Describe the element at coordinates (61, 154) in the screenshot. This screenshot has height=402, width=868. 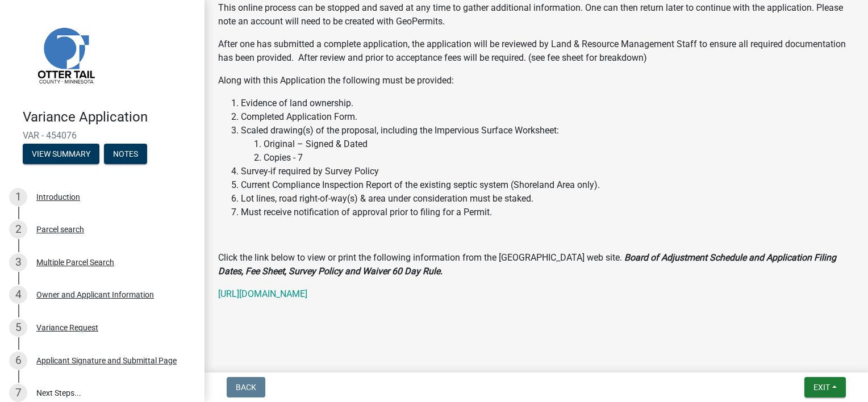
I see `button: View Summary` at that location.